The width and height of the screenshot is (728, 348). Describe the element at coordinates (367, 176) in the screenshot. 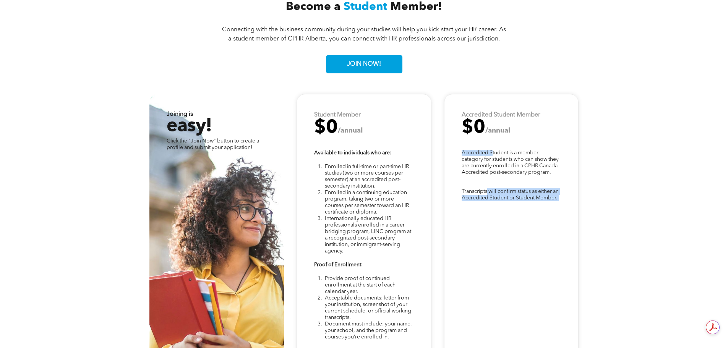

I see `span: Enrolled in full-time or part-time HR studies (two or more courses per semester) at an accredited...` at that location.